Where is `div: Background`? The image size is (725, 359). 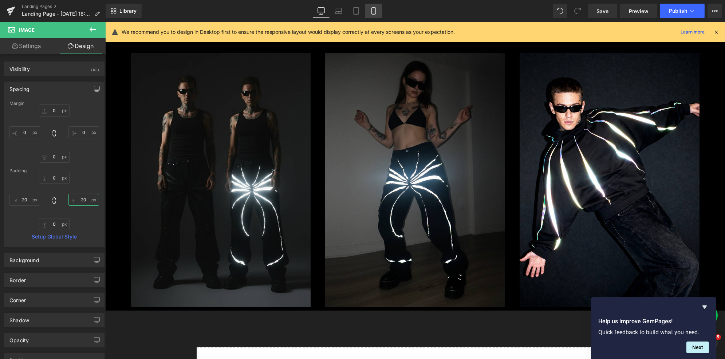 div: Background is located at coordinates (24, 258).